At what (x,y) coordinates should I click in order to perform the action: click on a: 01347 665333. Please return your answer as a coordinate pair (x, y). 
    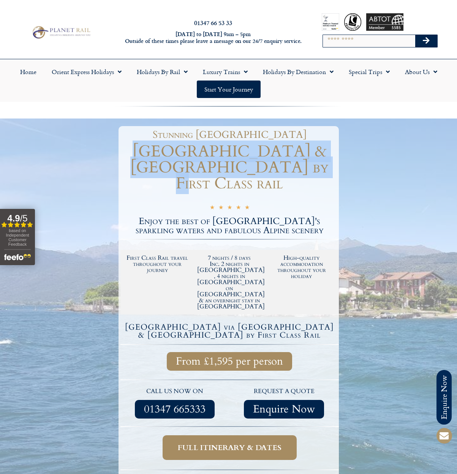
    Looking at the image, I should click on (175, 409).